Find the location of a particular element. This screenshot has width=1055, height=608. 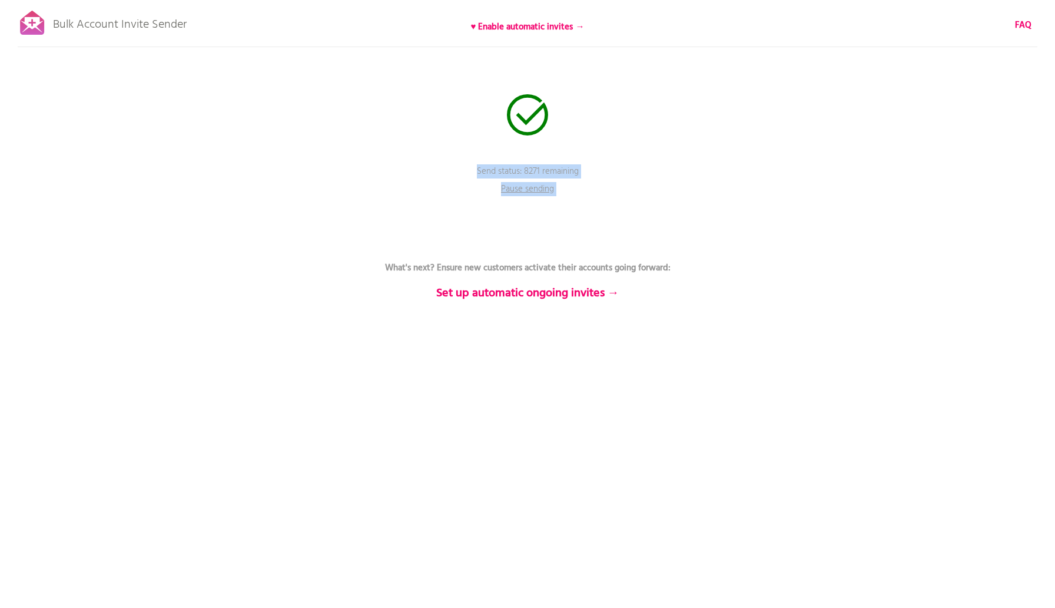

a: FAQ is located at coordinates (1023, 25).